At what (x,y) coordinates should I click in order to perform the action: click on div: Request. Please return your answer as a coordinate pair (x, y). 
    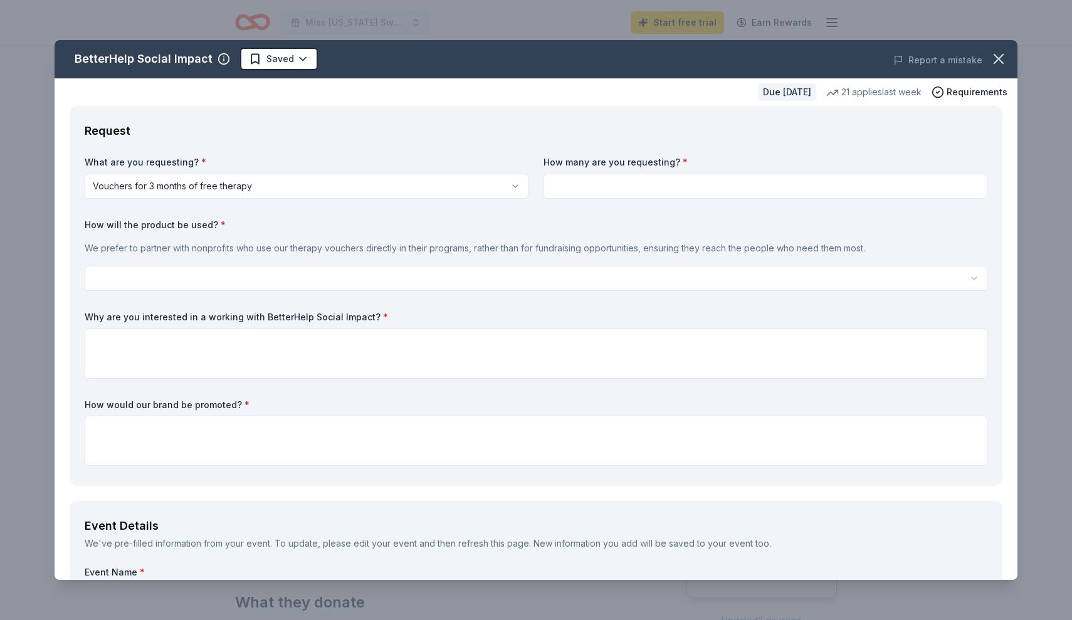
    Looking at the image, I should click on (536, 131).